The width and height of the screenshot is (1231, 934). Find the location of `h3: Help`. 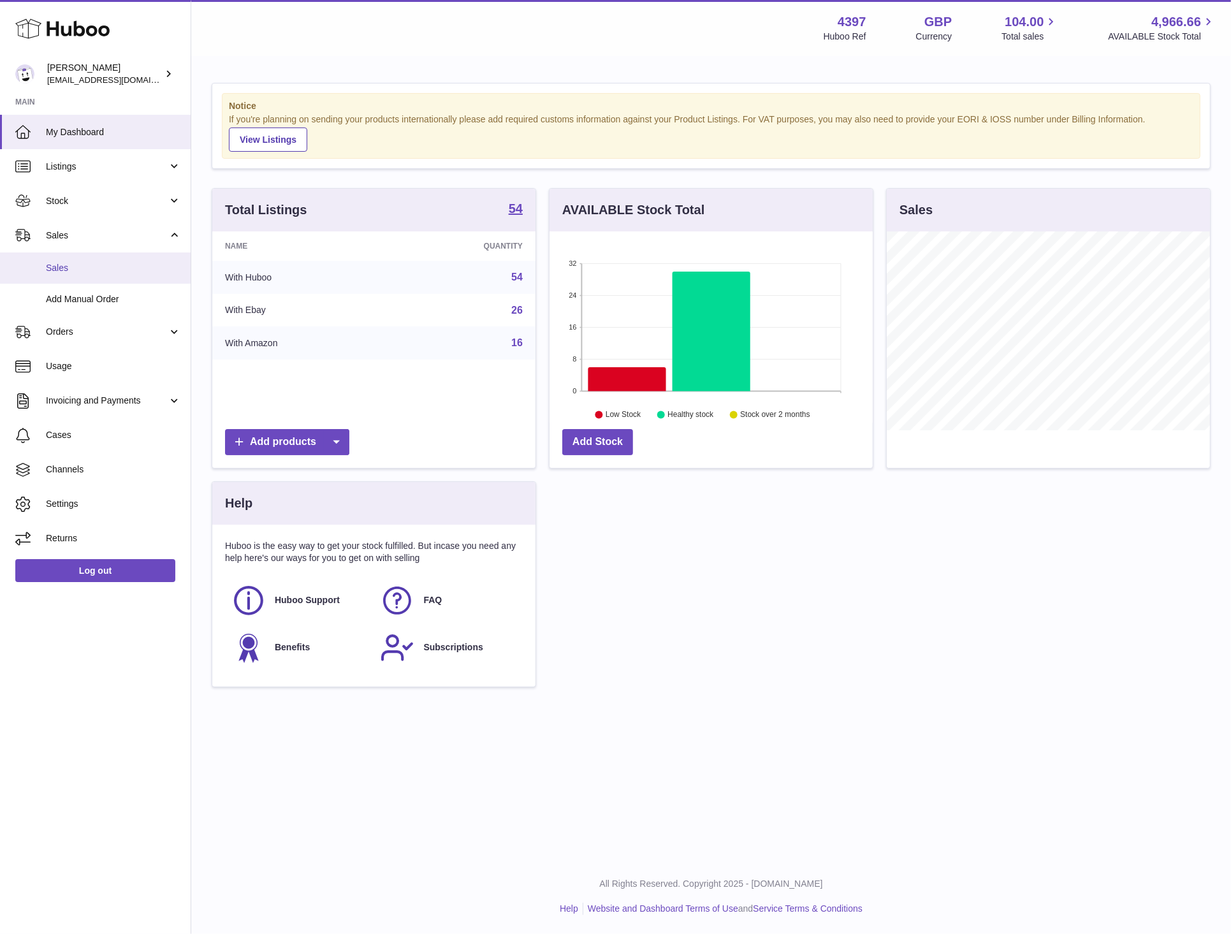

h3: Help is located at coordinates (238, 503).